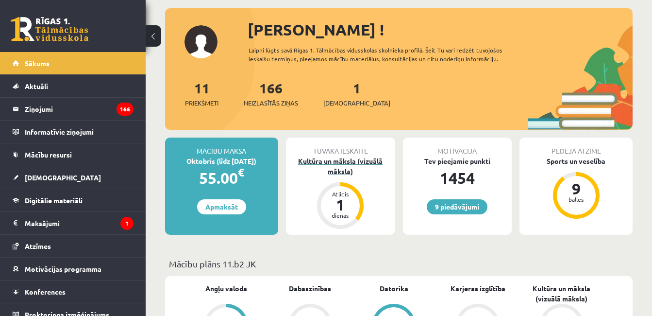  Describe the element at coordinates (73, 200) in the screenshot. I see `a: Digitālie materiāli` at that location.